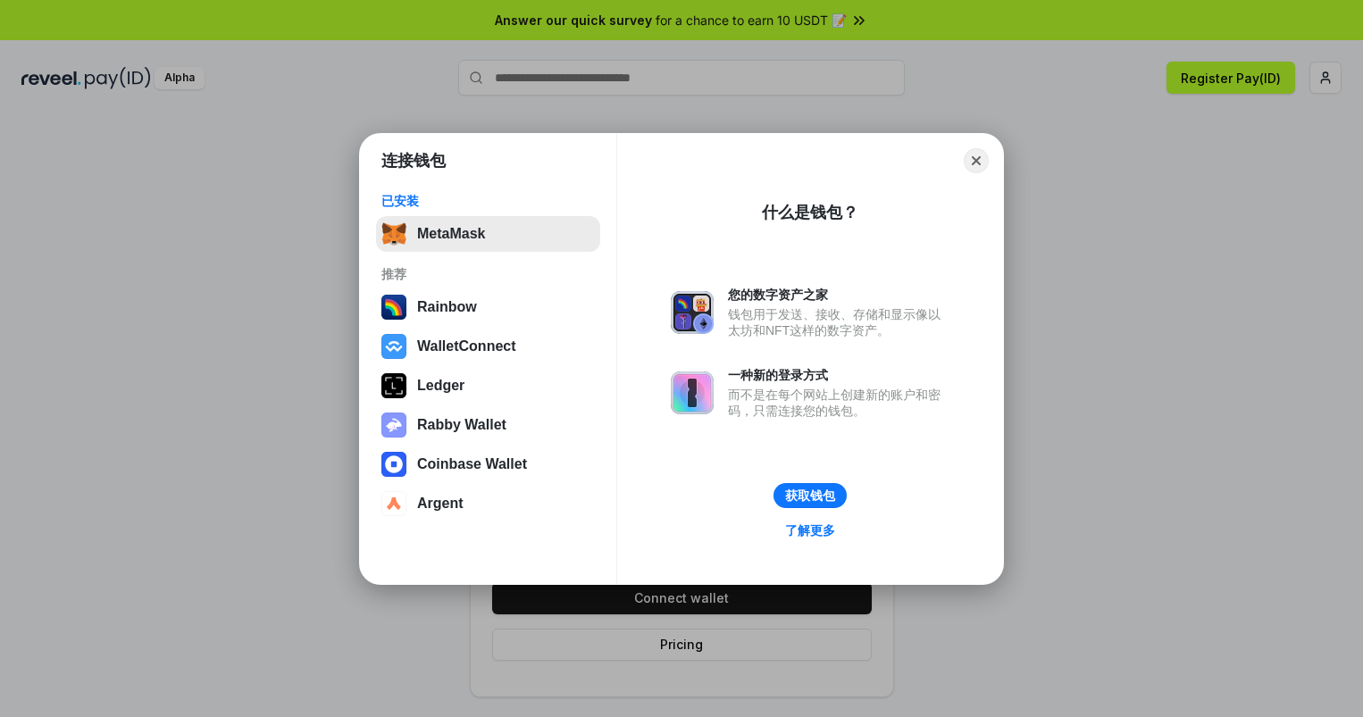 This screenshot has height=717, width=1363. I want to click on h1: 连接钱包, so click(413, 161).